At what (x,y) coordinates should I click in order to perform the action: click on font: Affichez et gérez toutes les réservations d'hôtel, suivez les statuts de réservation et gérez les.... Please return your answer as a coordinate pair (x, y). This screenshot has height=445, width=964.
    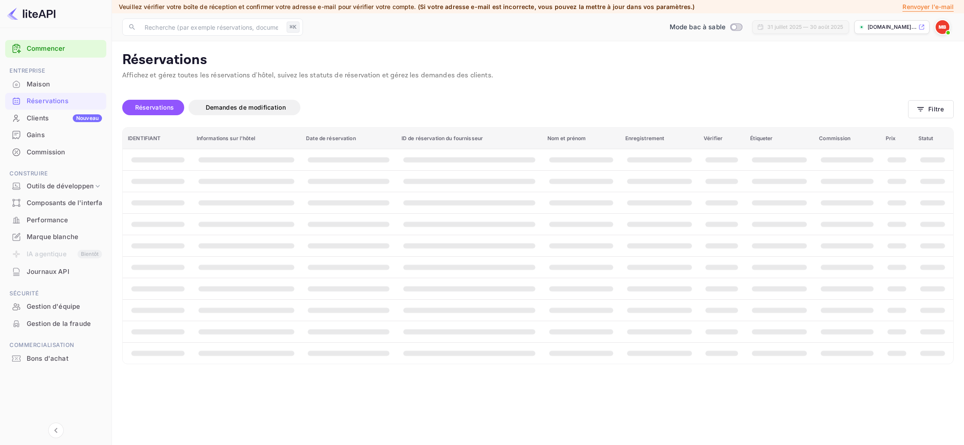
    Looking at the image, I should click on (308, 75).